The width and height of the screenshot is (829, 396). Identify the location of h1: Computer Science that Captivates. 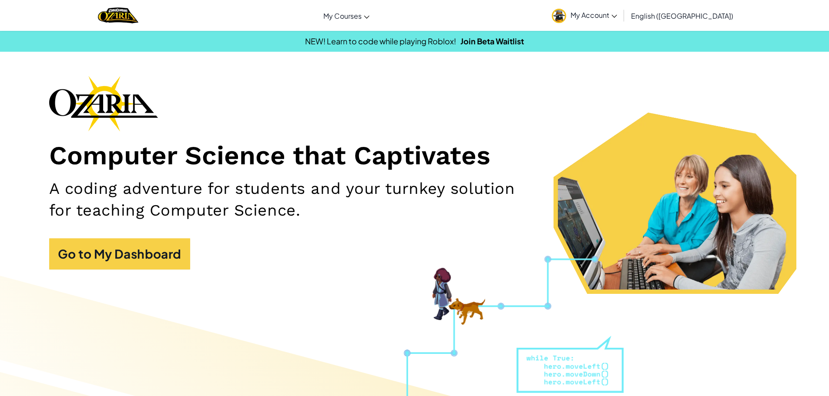
(414, 156).